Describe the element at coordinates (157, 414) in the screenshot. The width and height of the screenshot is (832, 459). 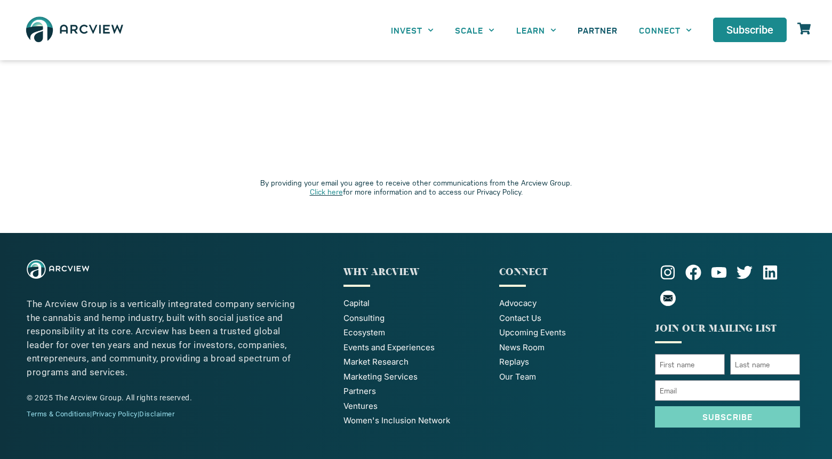
I see `a: Disclaimer` at that location.